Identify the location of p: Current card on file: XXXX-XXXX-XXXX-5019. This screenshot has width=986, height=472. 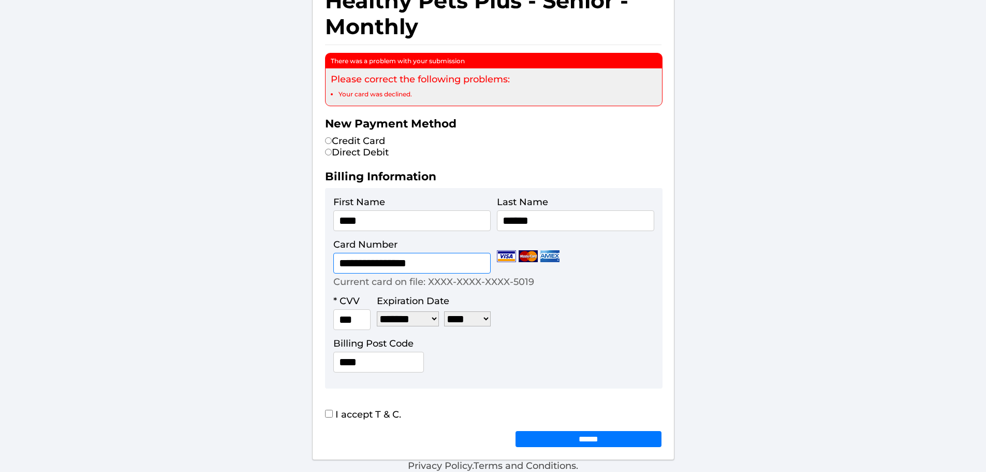
(434, 282).